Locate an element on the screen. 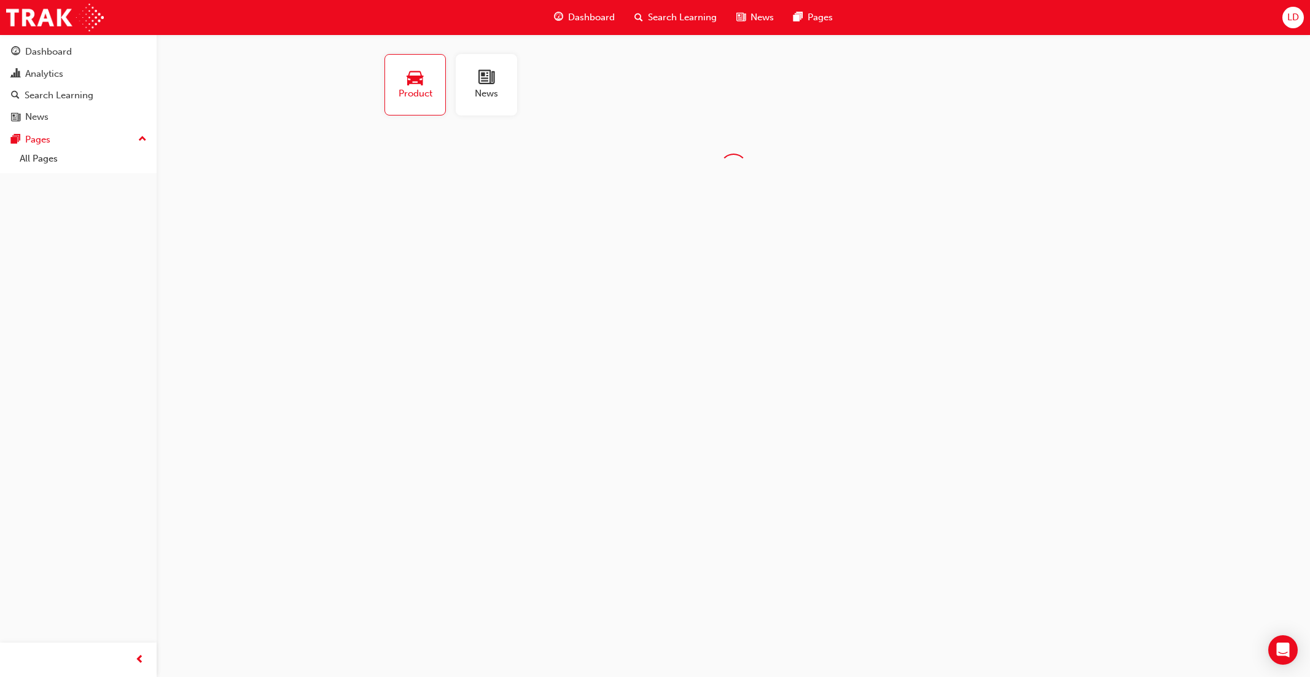 This screenshot has height=677, width=1310. span: Pages is located at coordinates (820, 17).